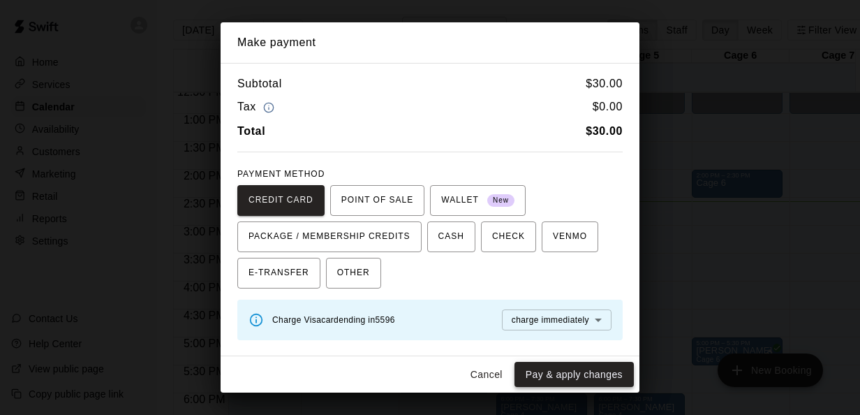  What do you see at coordinates (330, 237) in the screenshot?
I see `span: PACKAGE / MEMBERSHIP CREDITS` at bounding box center [330, 237].